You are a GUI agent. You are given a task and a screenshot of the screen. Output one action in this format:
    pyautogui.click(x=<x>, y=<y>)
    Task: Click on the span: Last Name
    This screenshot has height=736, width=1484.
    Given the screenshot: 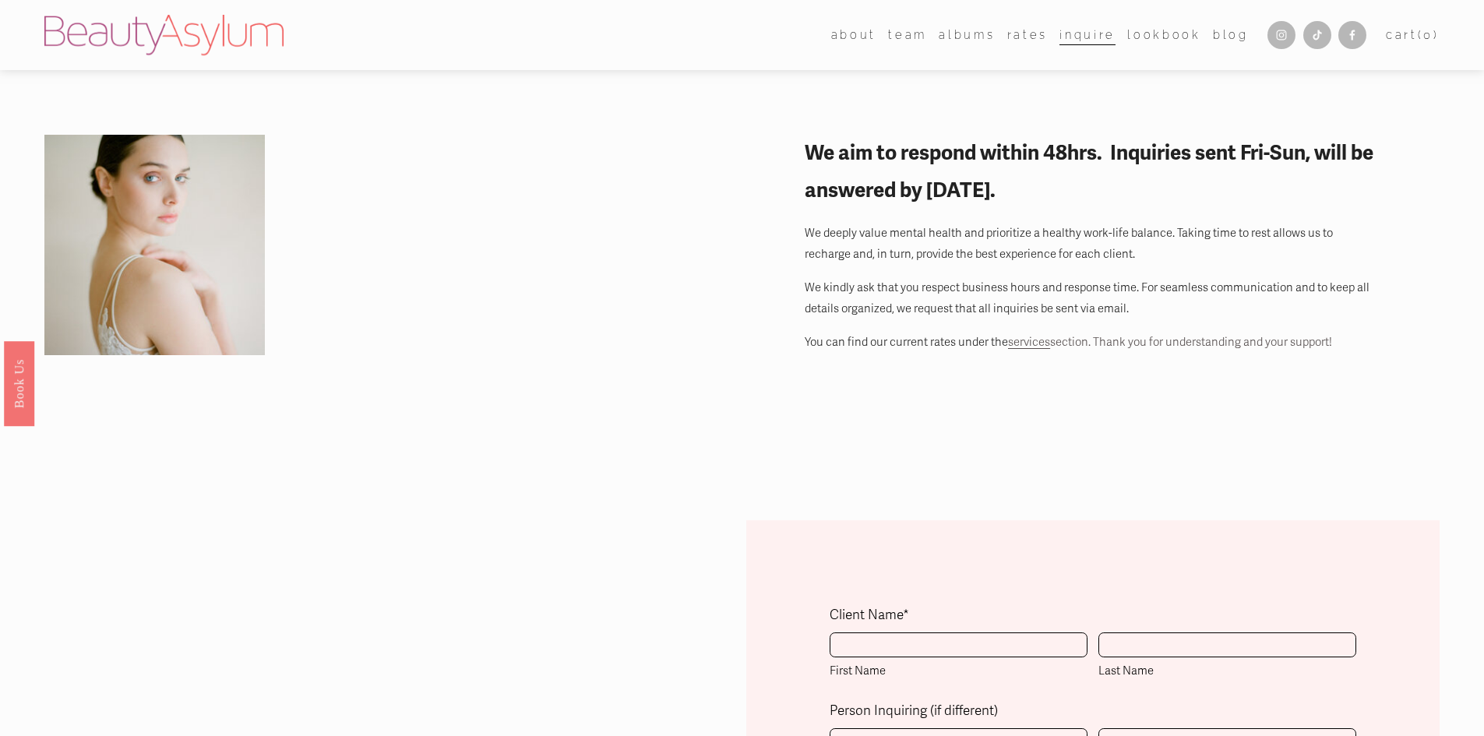 What is the action you would take?
    pyautogui.click(x=1227, y=671)
    